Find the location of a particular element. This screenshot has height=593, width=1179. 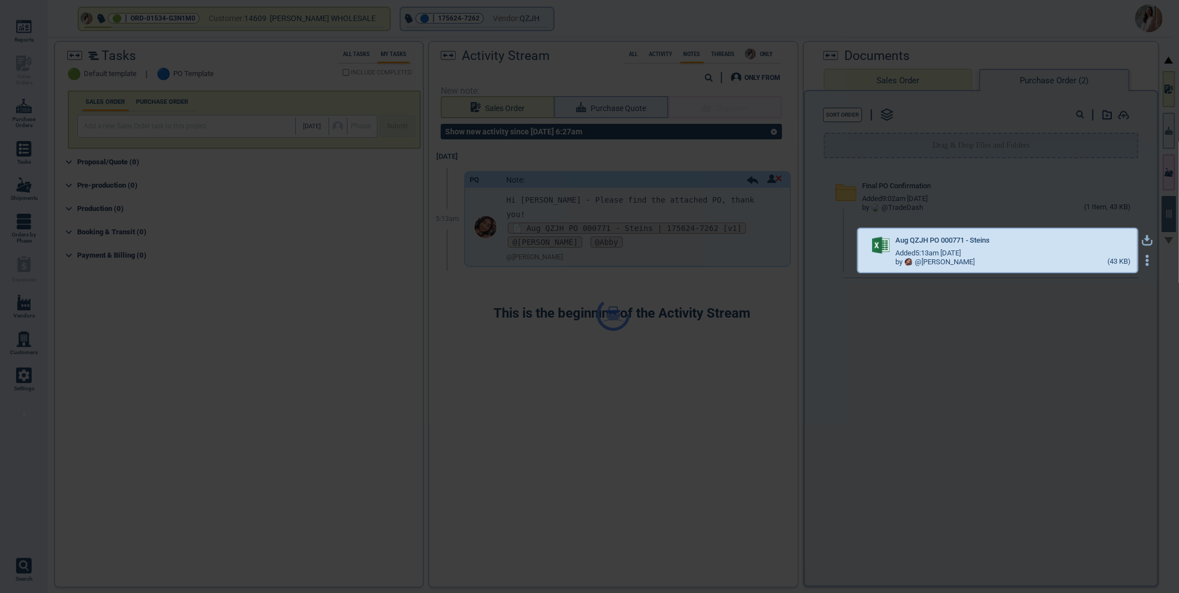

div: (43 KB) is located at coordinates (1119, 262).